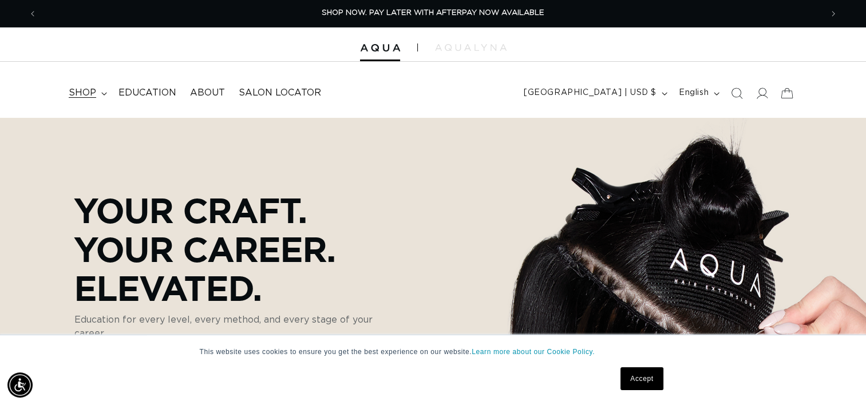 This screenshot has height=405, width=866. Describe the element at coordinates (147, 93) in the screenshot. I see `a: Education` at that location.